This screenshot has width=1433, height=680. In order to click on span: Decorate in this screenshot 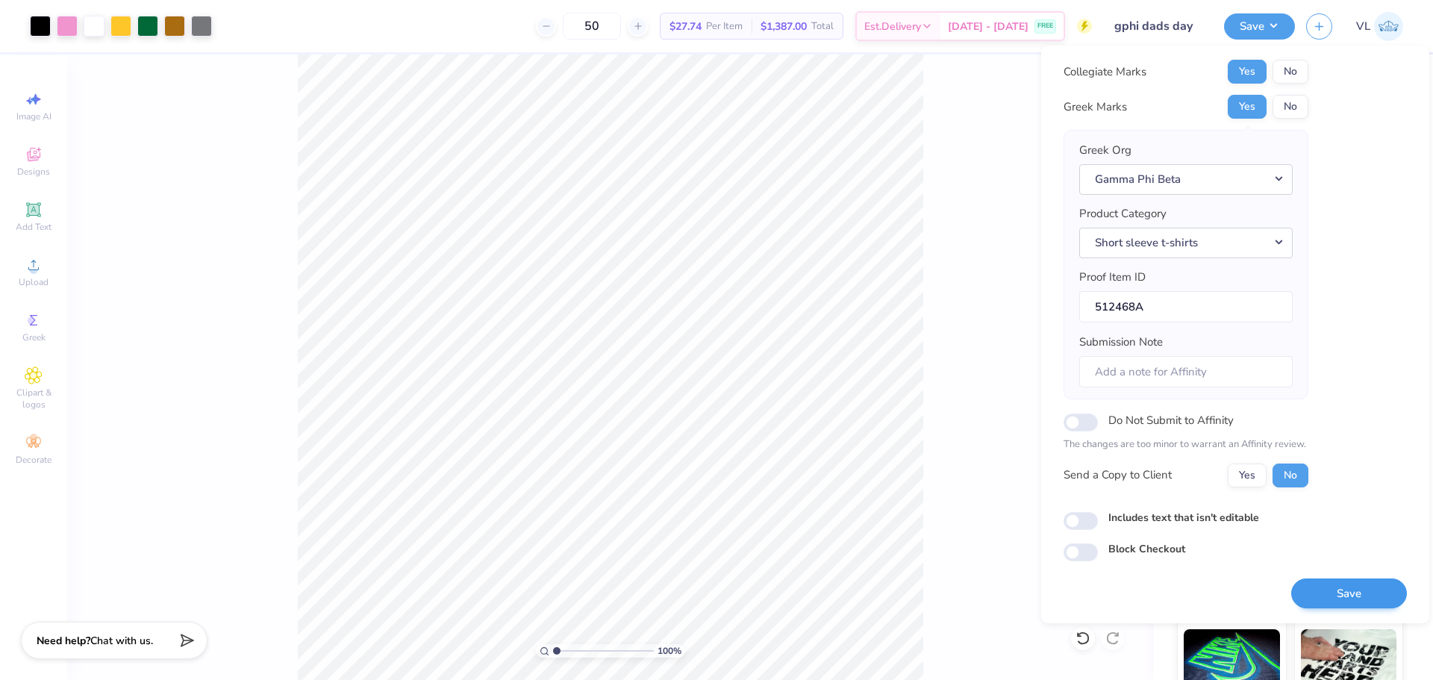, I will do `click(34, 460)`.